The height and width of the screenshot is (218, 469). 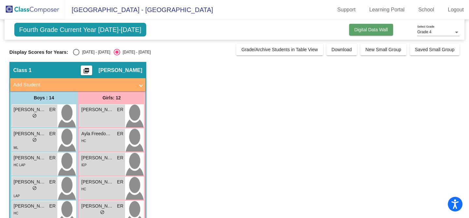 What do you see at coordinates (371, 30) in the screenshot?
I see `button: Digital Data Wall` at bounding box center [371, 30].